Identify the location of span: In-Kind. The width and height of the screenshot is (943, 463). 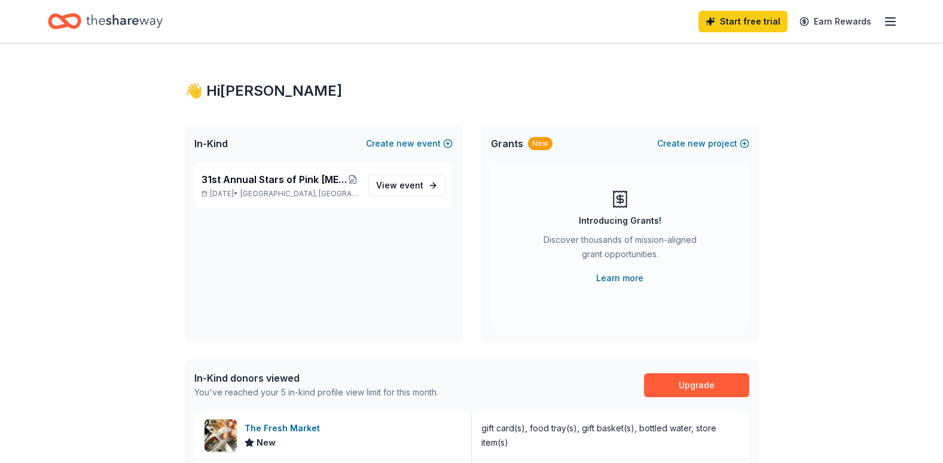
(211, 144).